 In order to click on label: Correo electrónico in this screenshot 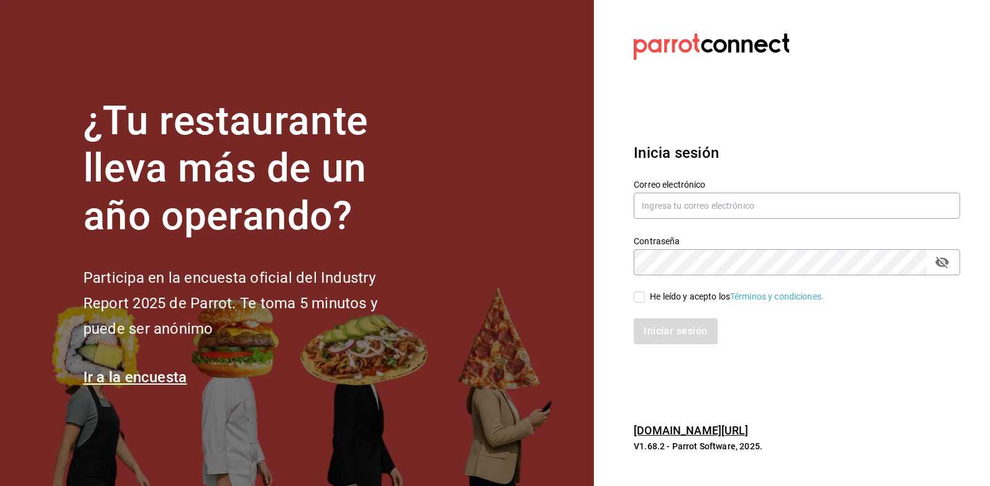, I will do `click(797, 184)`.